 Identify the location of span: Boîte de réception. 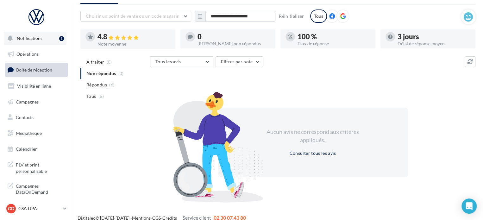
(34, 70).